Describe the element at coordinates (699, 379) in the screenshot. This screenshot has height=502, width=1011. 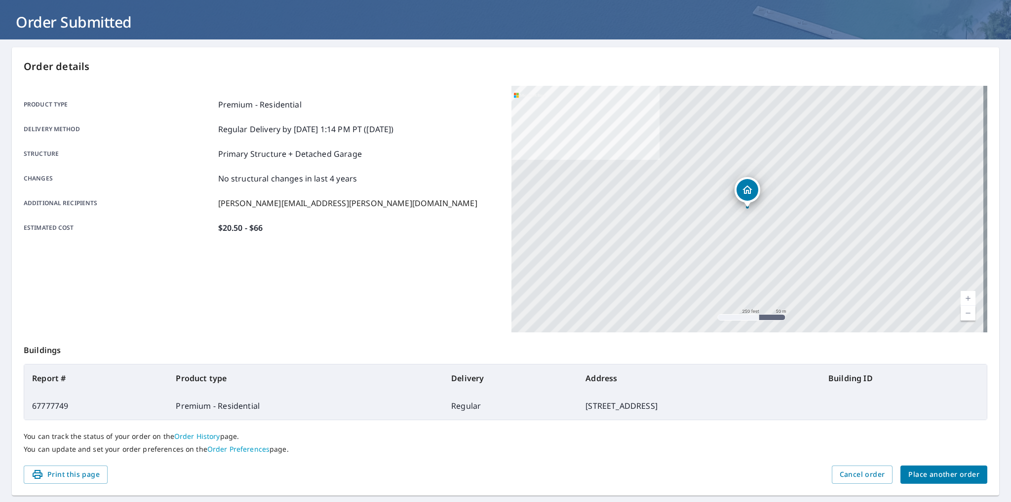
I see `th: Address` at that location.